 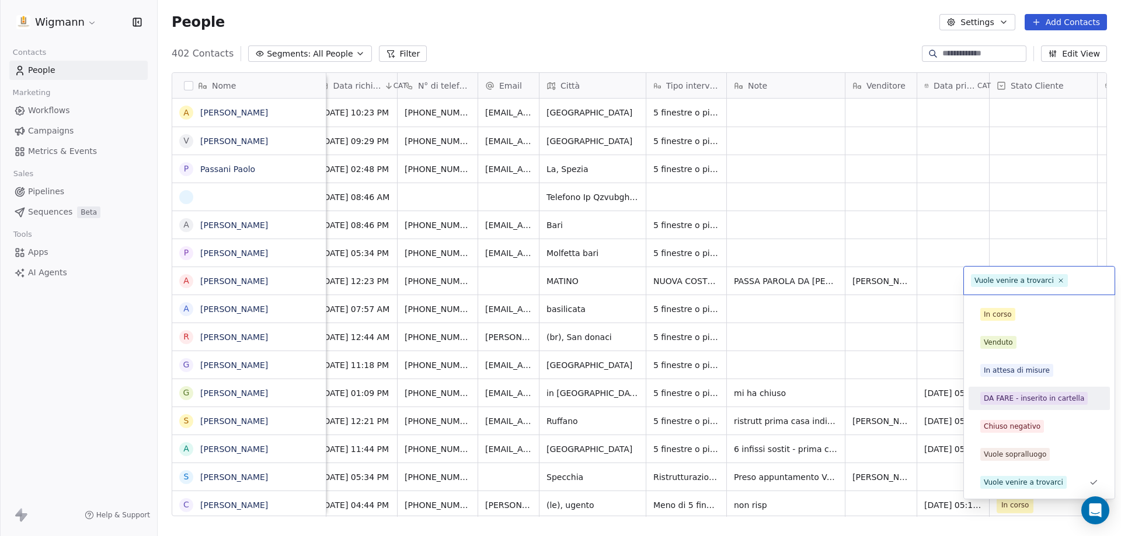 What do you see at coordinates (1012, 427) in the screenshot?
I see `div: Chiuso negativo` at bounding box center [1012, 427].